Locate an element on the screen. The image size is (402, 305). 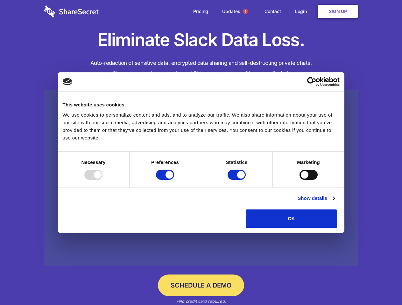
a: Sign Up is located at coordinates (337, 11).